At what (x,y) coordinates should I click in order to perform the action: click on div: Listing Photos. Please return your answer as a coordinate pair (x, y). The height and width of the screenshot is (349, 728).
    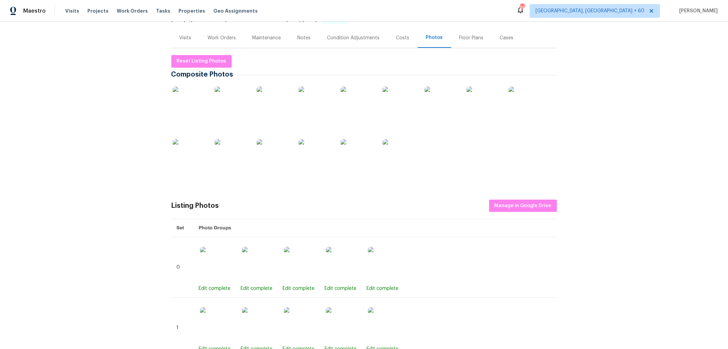
    Looking at the image, I should click on (195, 206).